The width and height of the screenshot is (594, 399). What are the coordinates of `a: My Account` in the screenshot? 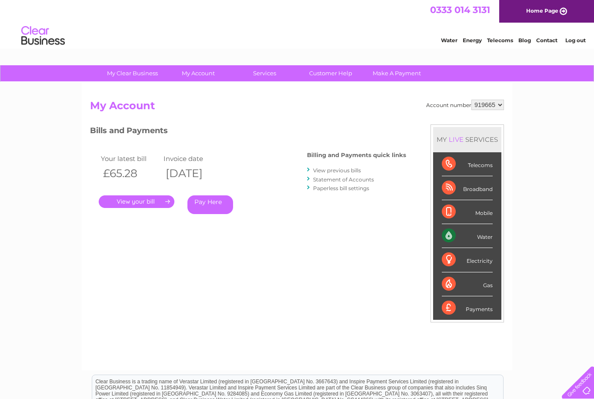 It's located at (198, 73).